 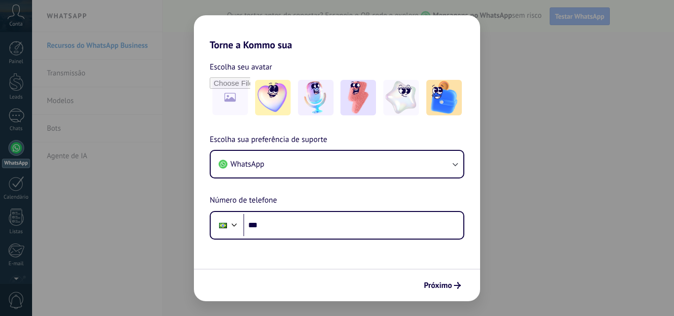 I want to click on button: Próximo, so click(x=442, y=286).